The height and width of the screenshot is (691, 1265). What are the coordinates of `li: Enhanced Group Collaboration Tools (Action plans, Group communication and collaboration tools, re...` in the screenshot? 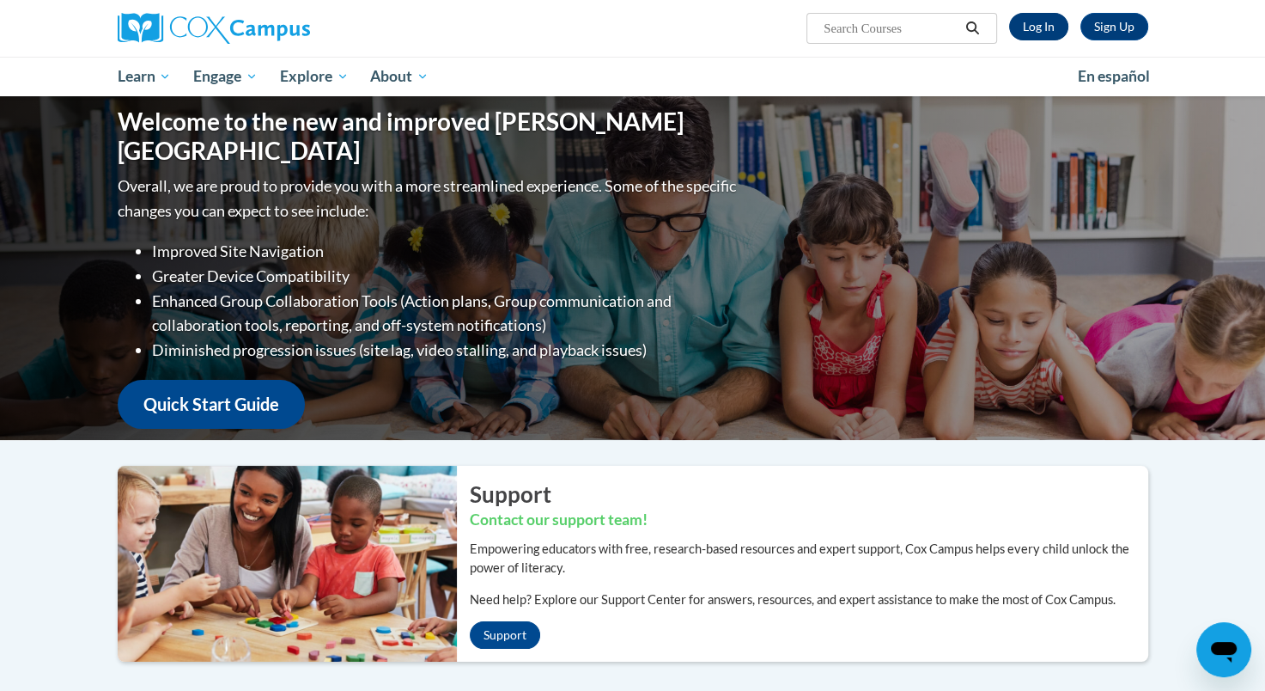 It's located at (446, 314).